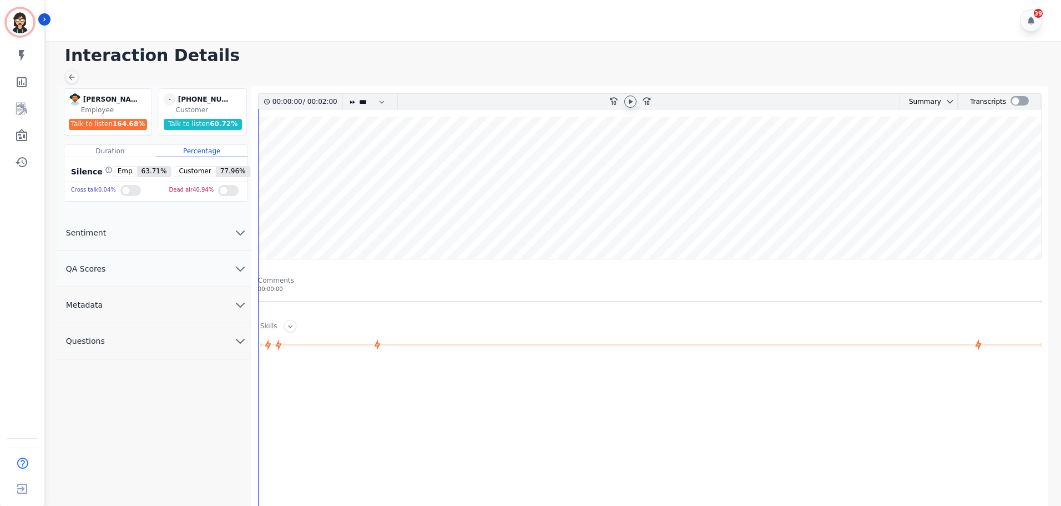 Image resolution: width=1061 pixels, height=506 pixels. Describe the element at coordinates (988, 102) in the screenshot. I see `div: Transcripts` at that location.